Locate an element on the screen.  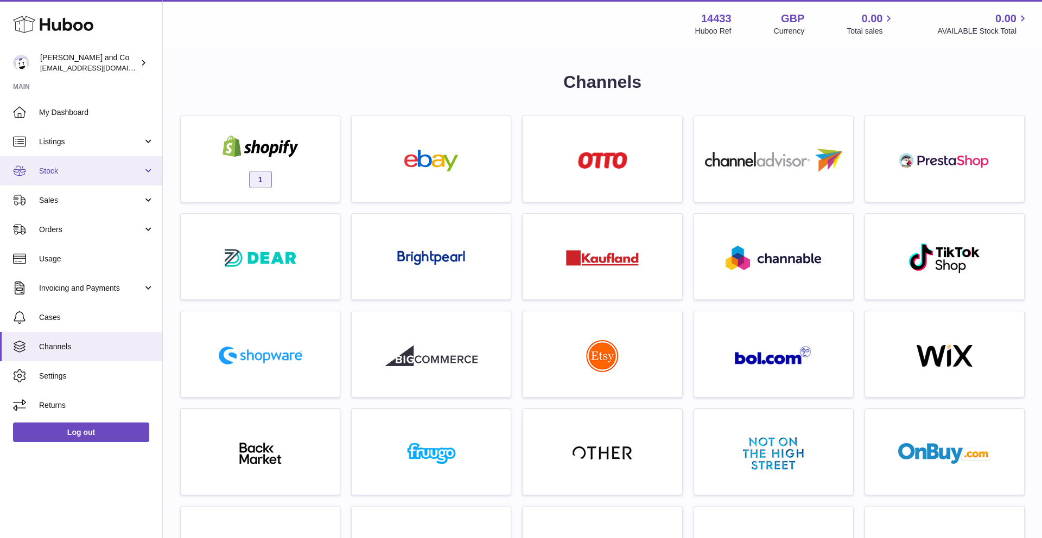
img: roseta-bol is located at coordinates (773, 356).